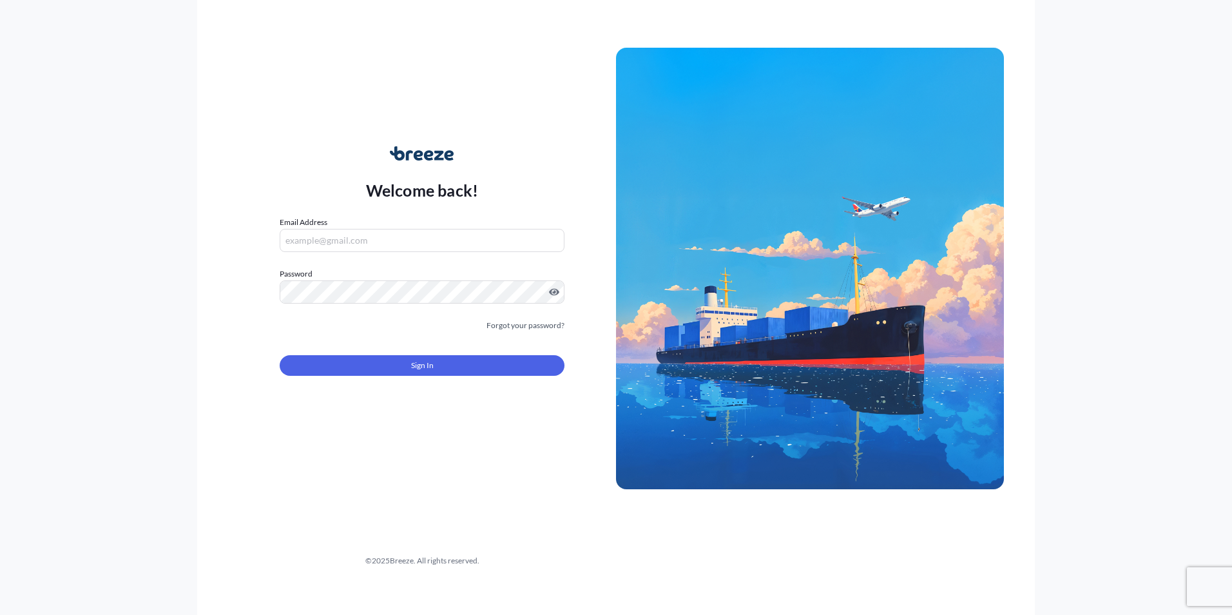 This screenshot has width=1232, height=615. I want to click on a: Forgot your password?, so click(525, 325).